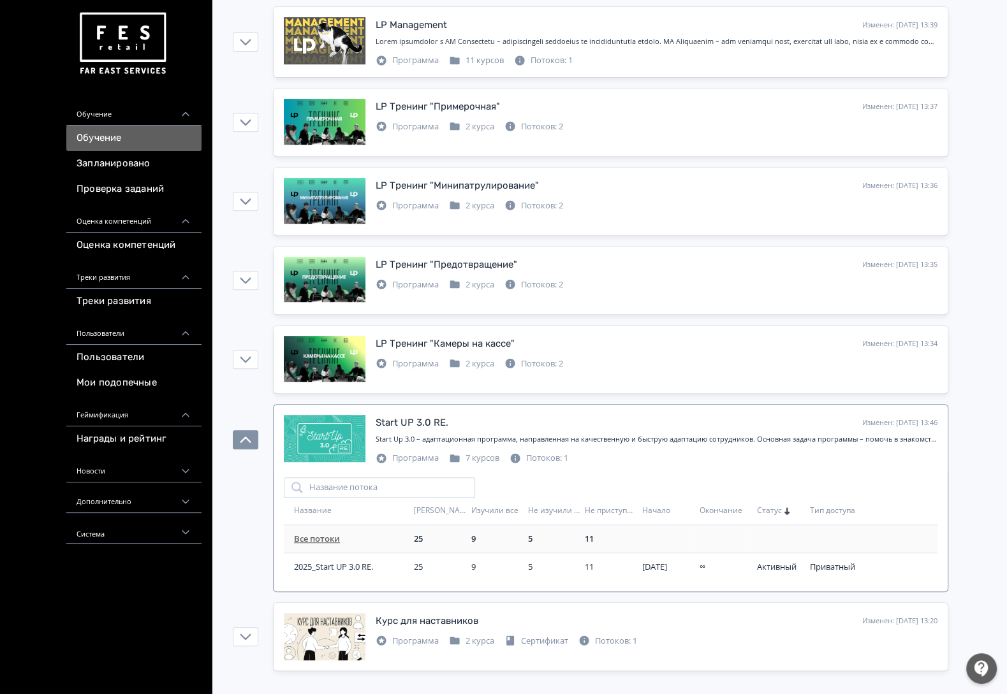 The image size is (1007, 694). I want to click on div: Система, so click(134, 528).